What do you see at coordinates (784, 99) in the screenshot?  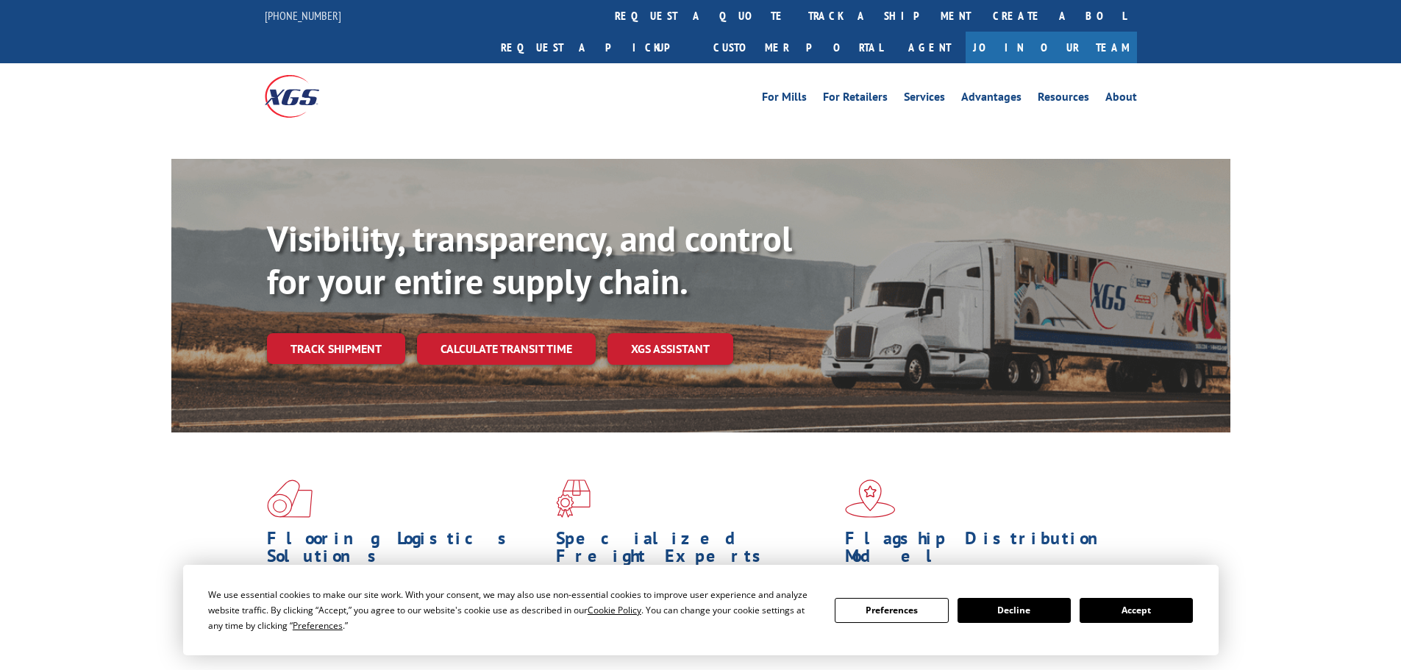 I see `a: For Mills` at bounding box center [784, 99].